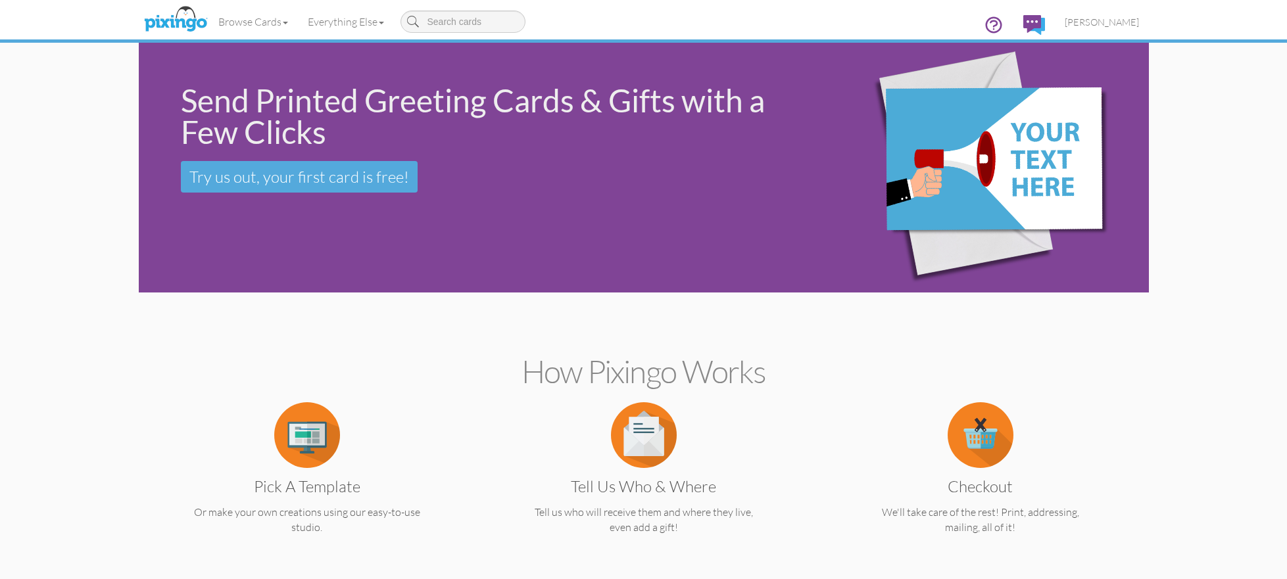 The height and width of the screenshot is (579, 1287). What do you see at coordinates (307, 520) in the screenshot?
I see `p: Or make your own creations using our easy-to-use studio.` at bounding box center [307, 520].